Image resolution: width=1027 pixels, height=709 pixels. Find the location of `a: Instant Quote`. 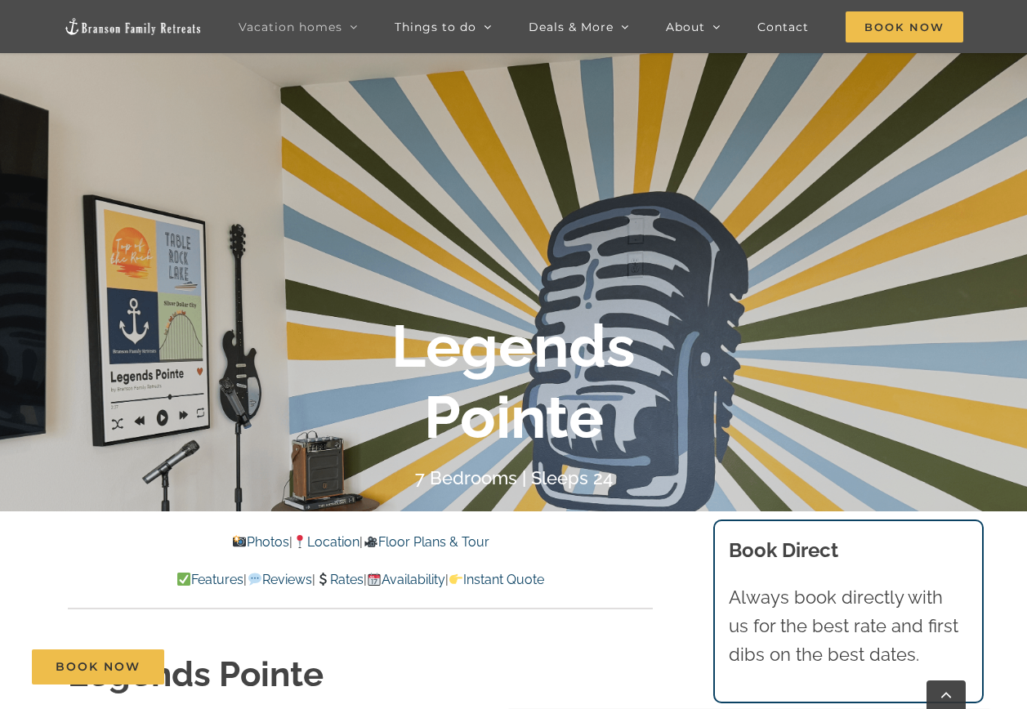

a: Instant Quote is located at coordinates (496, 579).